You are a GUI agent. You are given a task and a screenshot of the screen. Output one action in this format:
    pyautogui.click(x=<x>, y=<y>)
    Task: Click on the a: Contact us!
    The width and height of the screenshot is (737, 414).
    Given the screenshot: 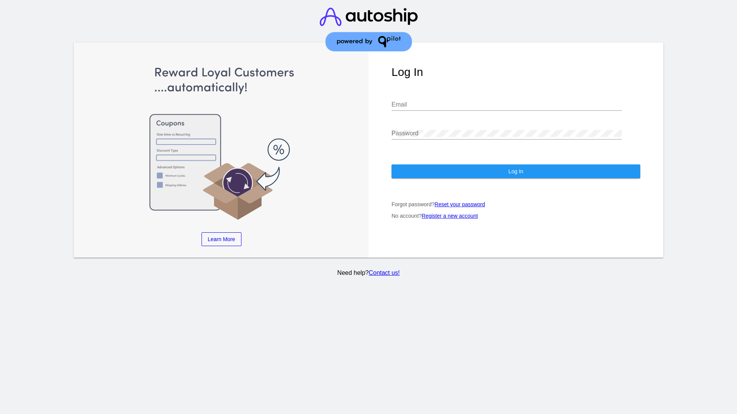 What is the action you would take?
    pyautogui.click(x=384, y=273)
    